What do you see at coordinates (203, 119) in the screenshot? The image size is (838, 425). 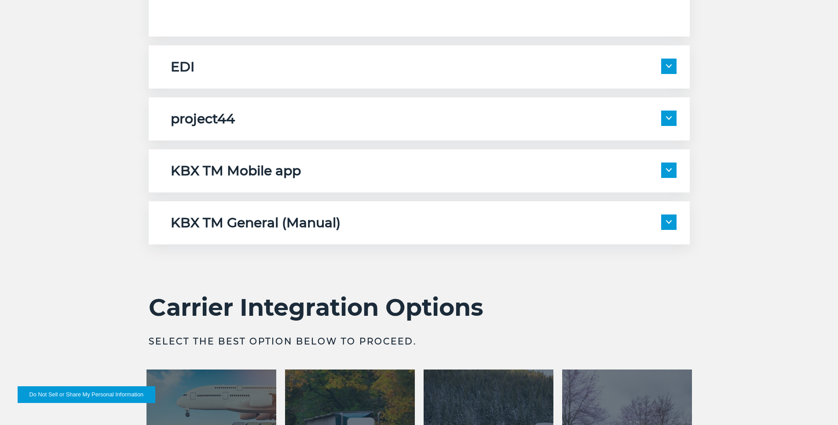 I see `h5: project44` at bounding box center [203, 119].